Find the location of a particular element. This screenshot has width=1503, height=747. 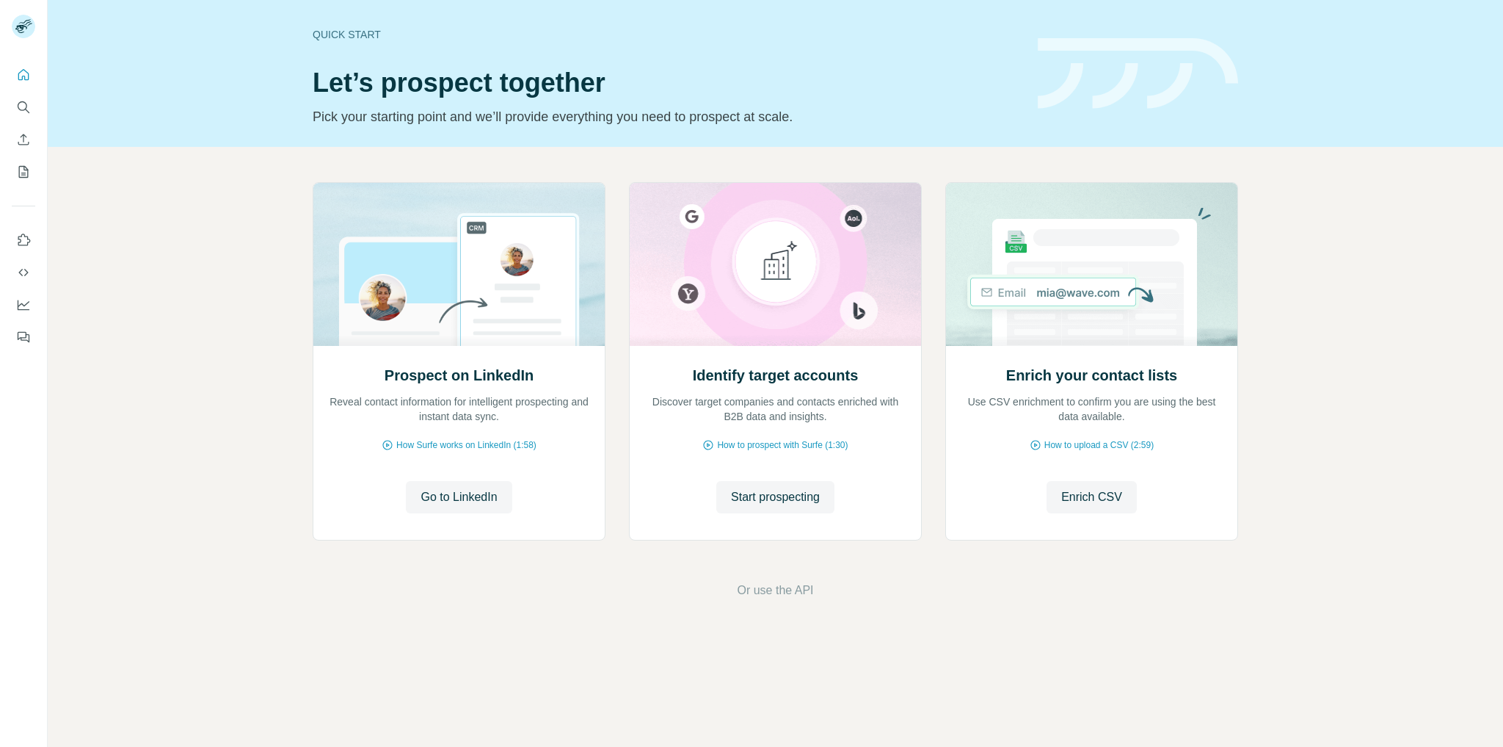

button: Start prospecting is located at coordinates (775, 497).